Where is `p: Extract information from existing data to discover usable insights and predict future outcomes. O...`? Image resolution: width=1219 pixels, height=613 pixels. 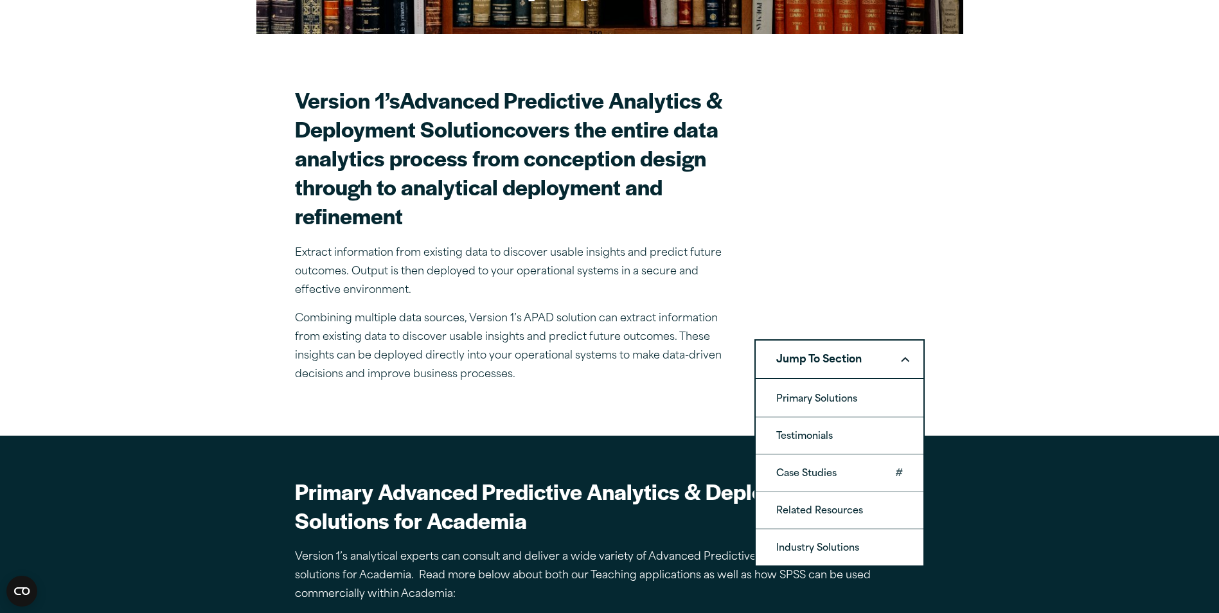
p: Extract information from existing data to discover usable insights and predict future outcomes. O... is located at coordinates (509, 272).